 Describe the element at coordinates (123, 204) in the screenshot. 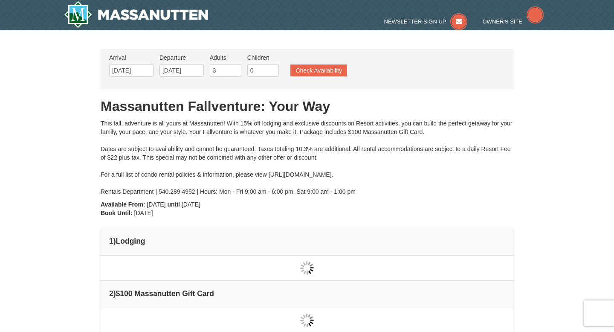

I see `strong: Available From:` at that location.